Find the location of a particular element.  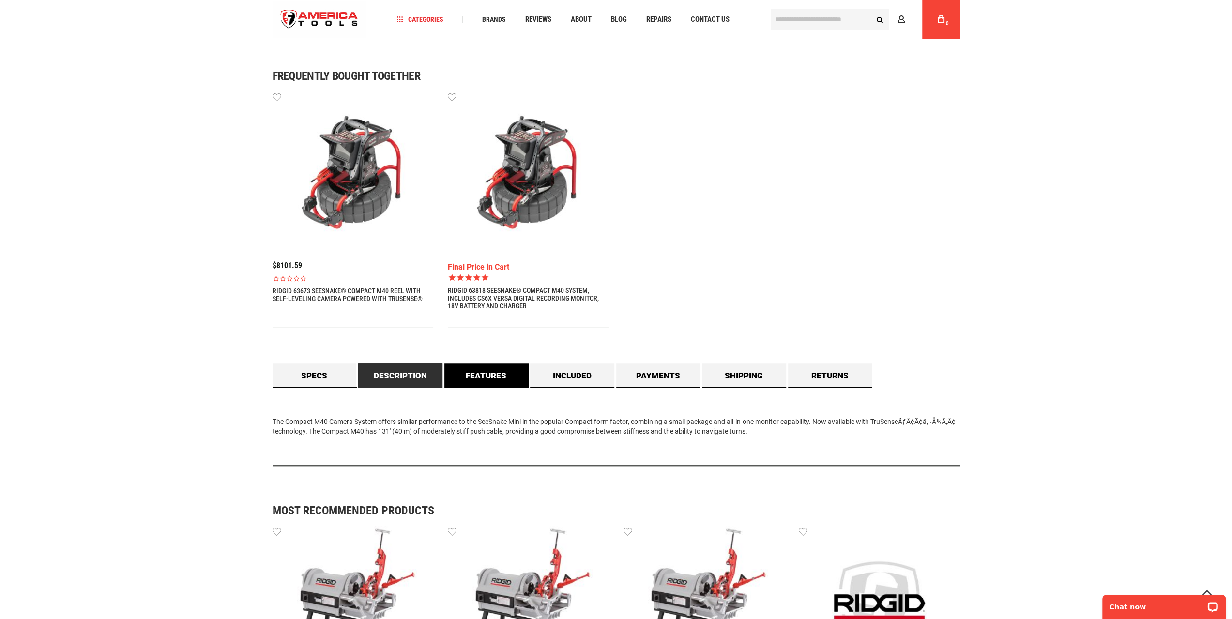

span: About is located at coordinates (580, 19).